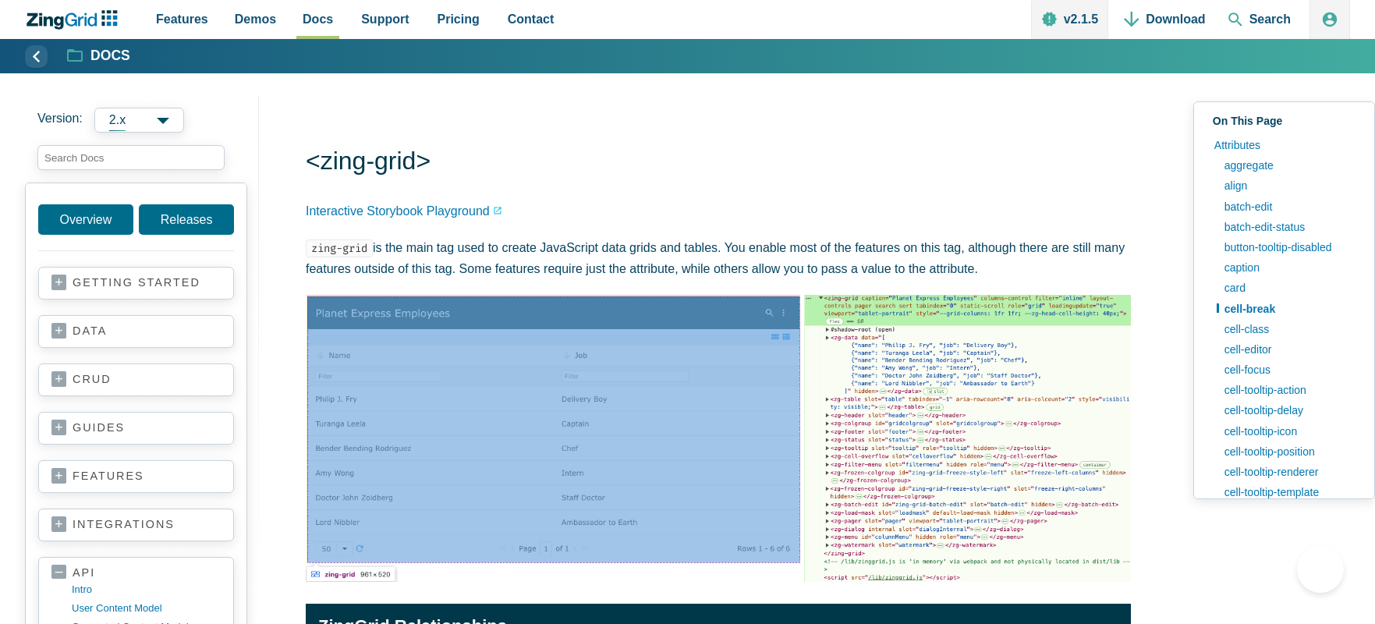 The height and width of the screenshot is (624, 1375). I want to click on input: search input, so click(131, 158).